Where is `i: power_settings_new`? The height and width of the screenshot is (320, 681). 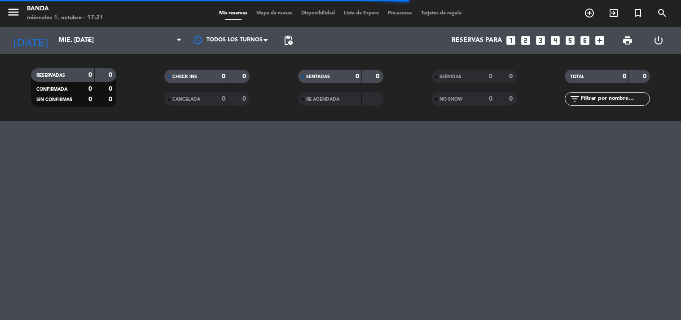
i: power_settings_new is located at coordinates (659, 40).